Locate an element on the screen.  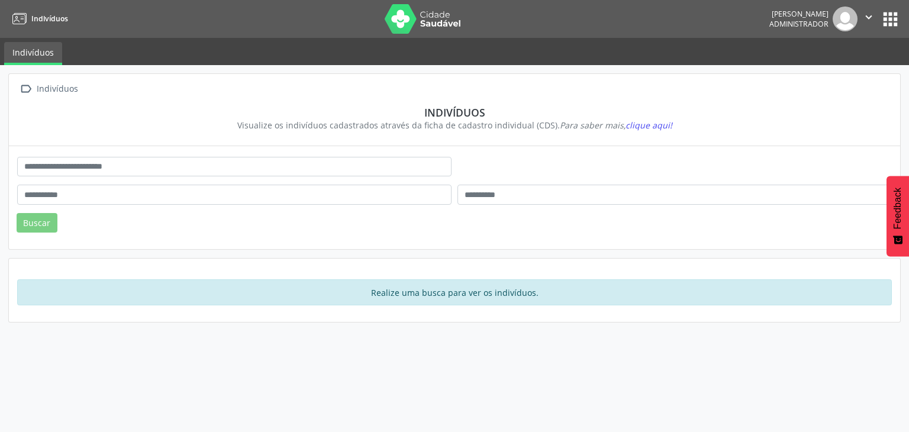
span: Feedback is located at coordinates (898, 208).